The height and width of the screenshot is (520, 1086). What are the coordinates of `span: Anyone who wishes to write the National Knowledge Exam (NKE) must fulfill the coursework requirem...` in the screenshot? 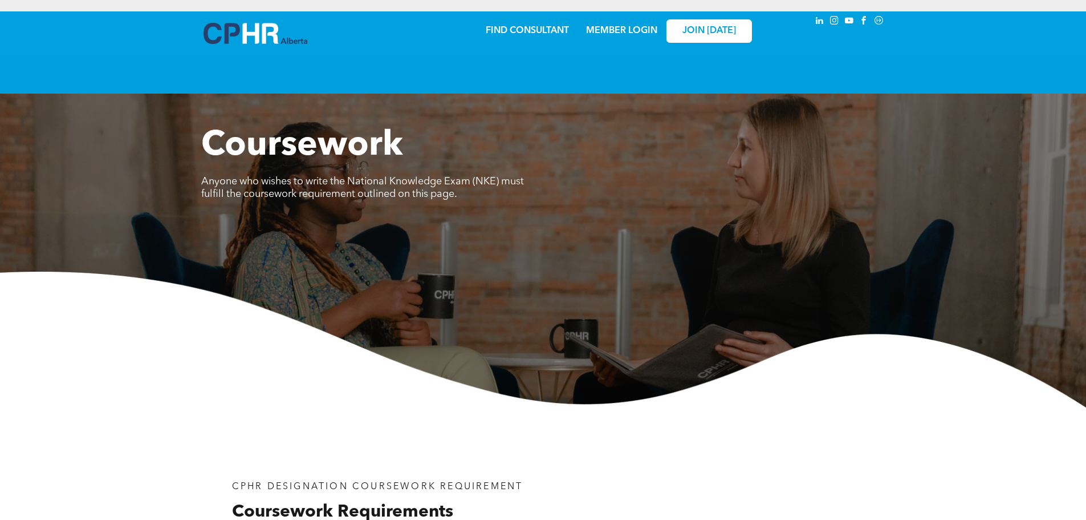 It's located at (363, 188).